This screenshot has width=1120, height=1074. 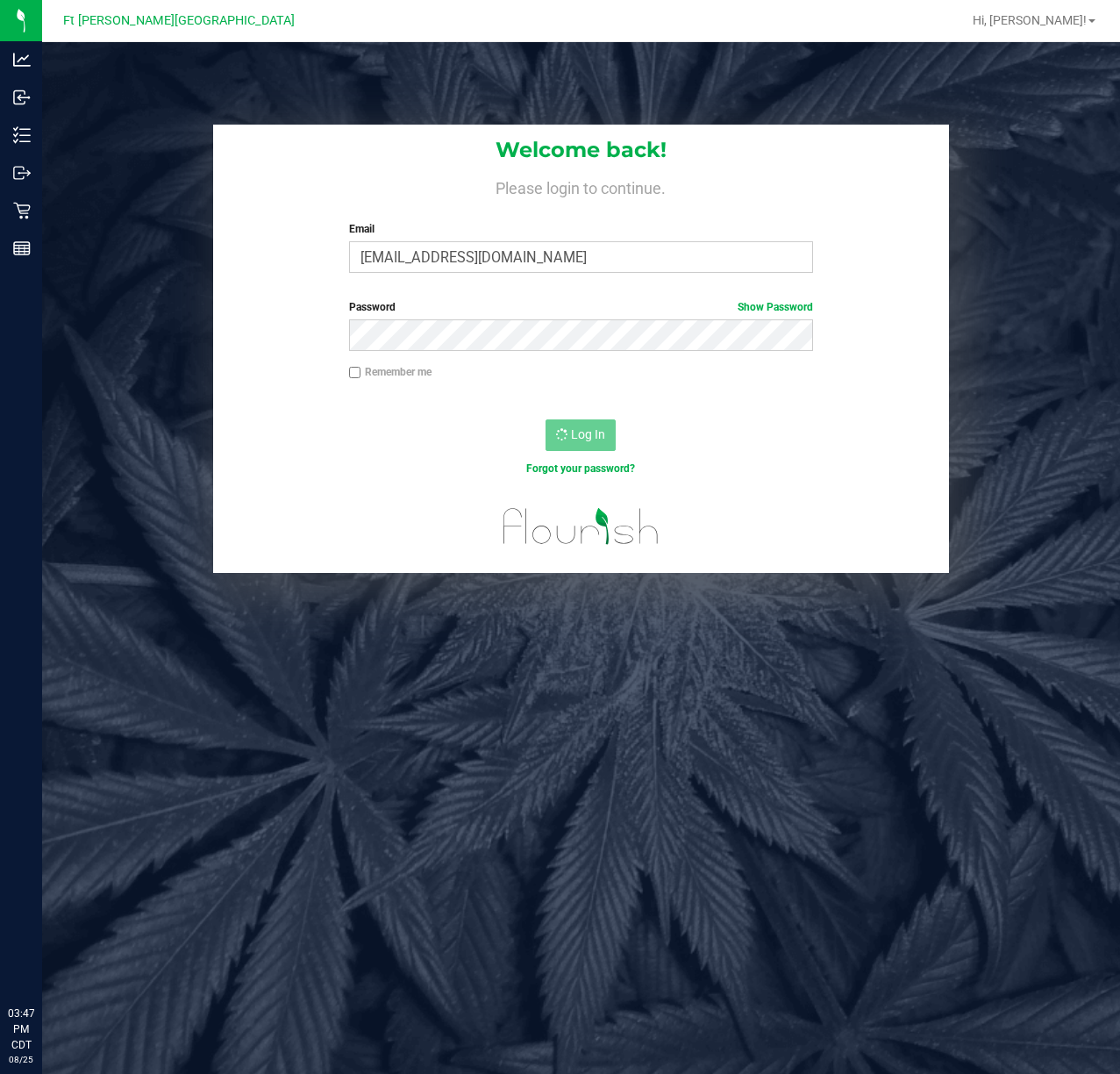 I want to click on inline-svg: Reports, so click(x=22, y=249).